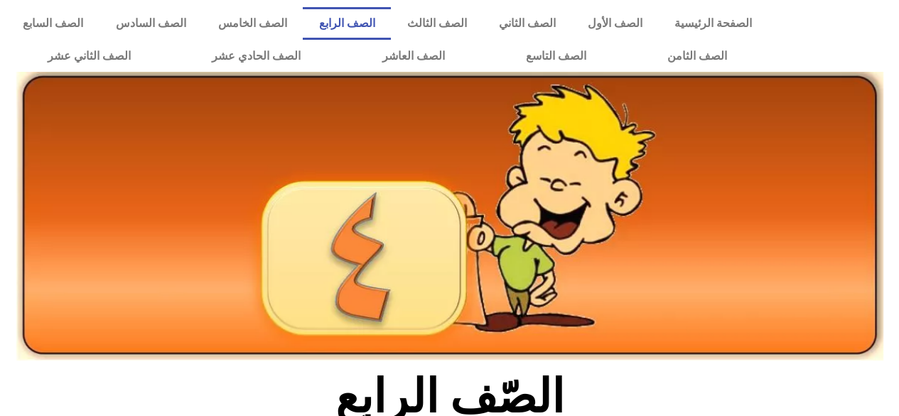 This screenshot has height=416, width=899. Describe the element at coordinates (89, 56) in the screenshot. I see `a: الصف الثاني عشر` at that location.